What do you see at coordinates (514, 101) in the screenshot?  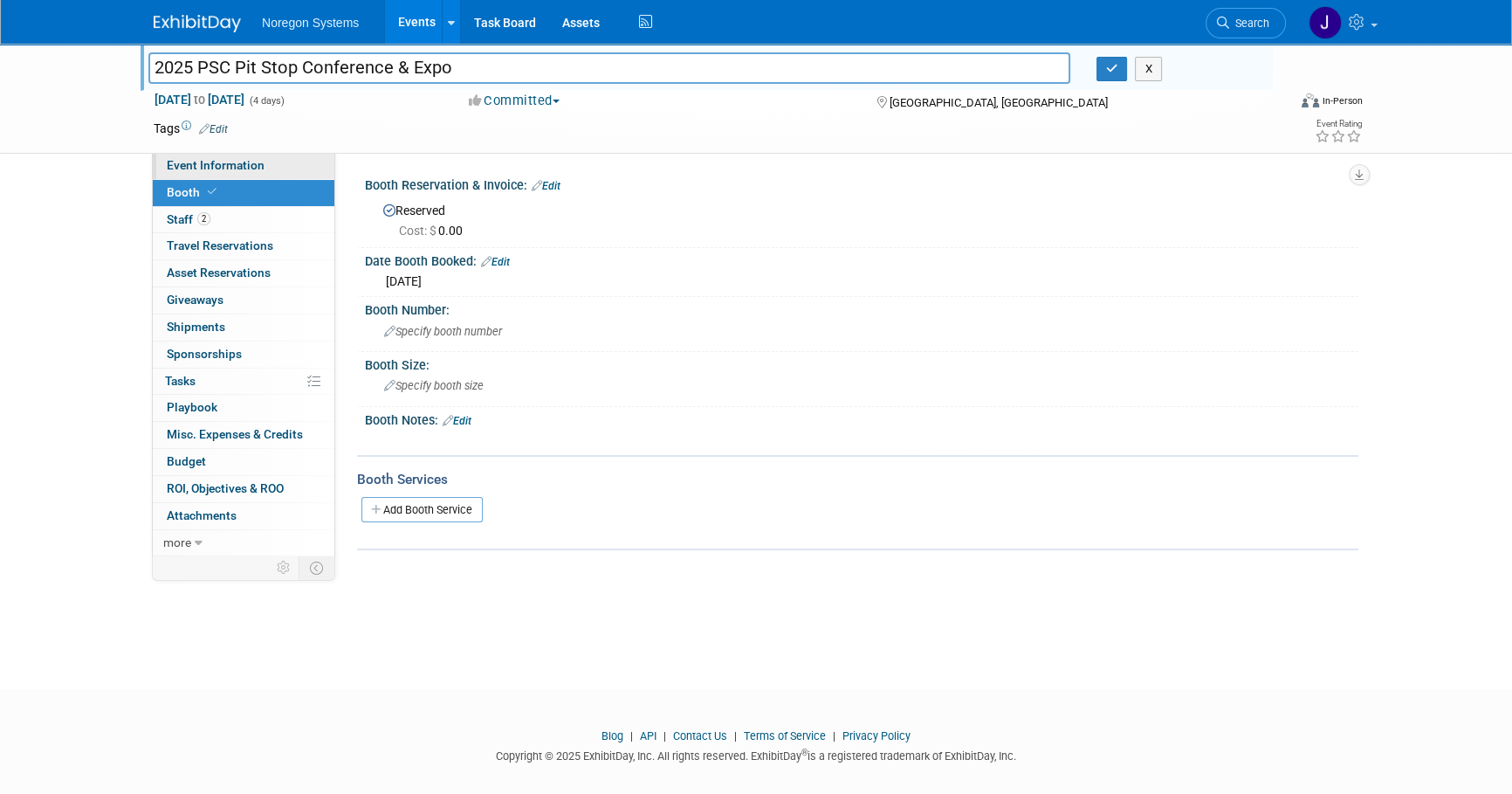 I see `button: Committed` at bounding box center [514, 101].